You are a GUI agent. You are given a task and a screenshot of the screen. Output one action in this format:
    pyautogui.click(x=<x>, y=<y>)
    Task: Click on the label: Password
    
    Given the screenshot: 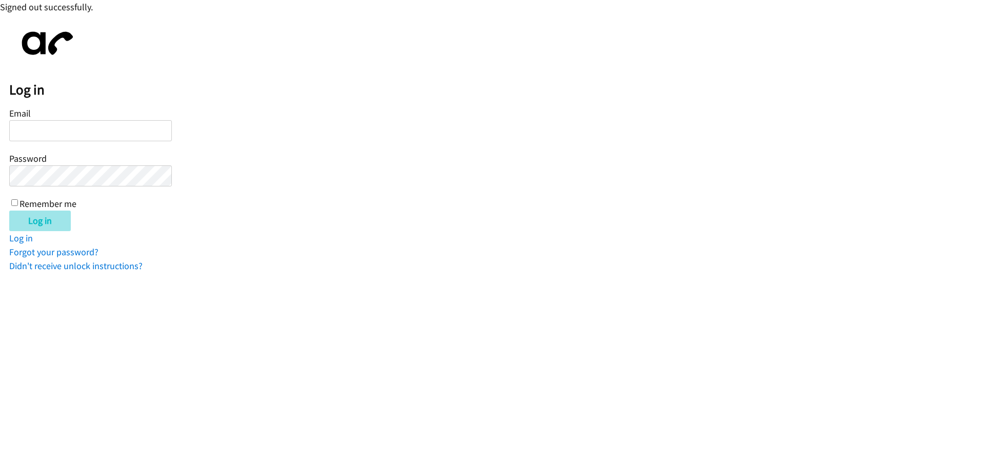 What is the action you would take?
    pyautogui.click(x=28, y=158)
    